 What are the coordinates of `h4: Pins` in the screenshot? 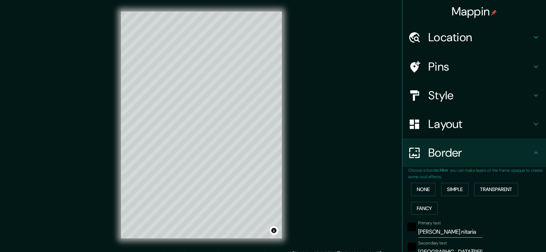 It's located at (480, 67).